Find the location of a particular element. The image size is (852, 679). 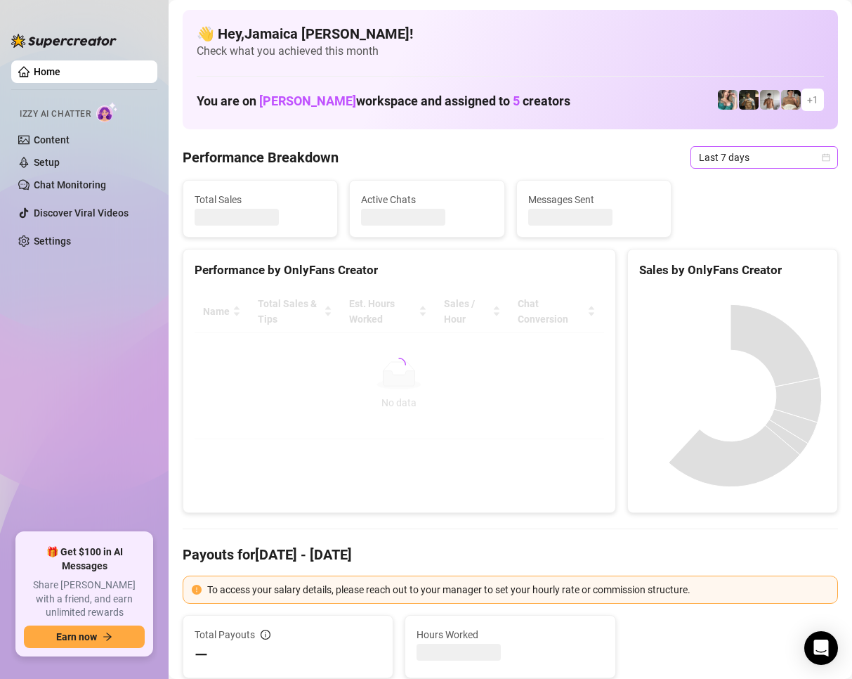

a: Settings is located at coordinates (52, 241).